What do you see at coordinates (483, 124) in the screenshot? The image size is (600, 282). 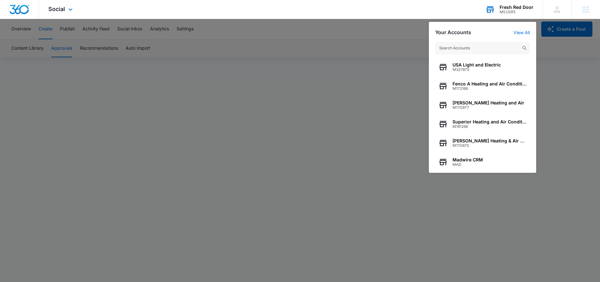 I see `button: Superior Heating and Air ConditioningM181266` at bounding box center [483, 124].